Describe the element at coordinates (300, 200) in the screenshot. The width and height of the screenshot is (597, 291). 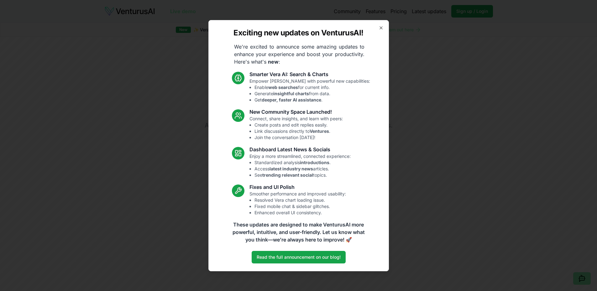
I see `li: Resolved Vera chart loading issue.` at that location.